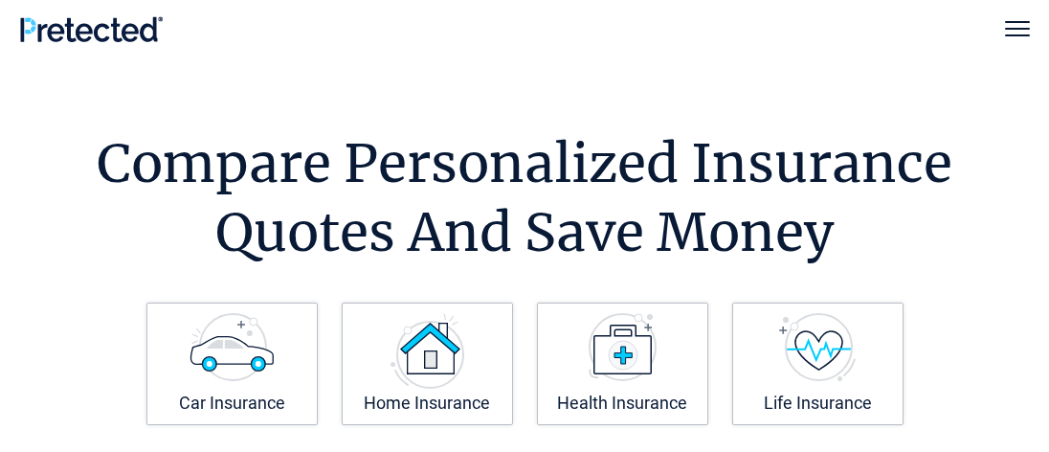 This screenshot has width=1049, height=452. Describe the element at coordinates (427, 364) in the screenshot. I see `a: Home Insurance` at that location.